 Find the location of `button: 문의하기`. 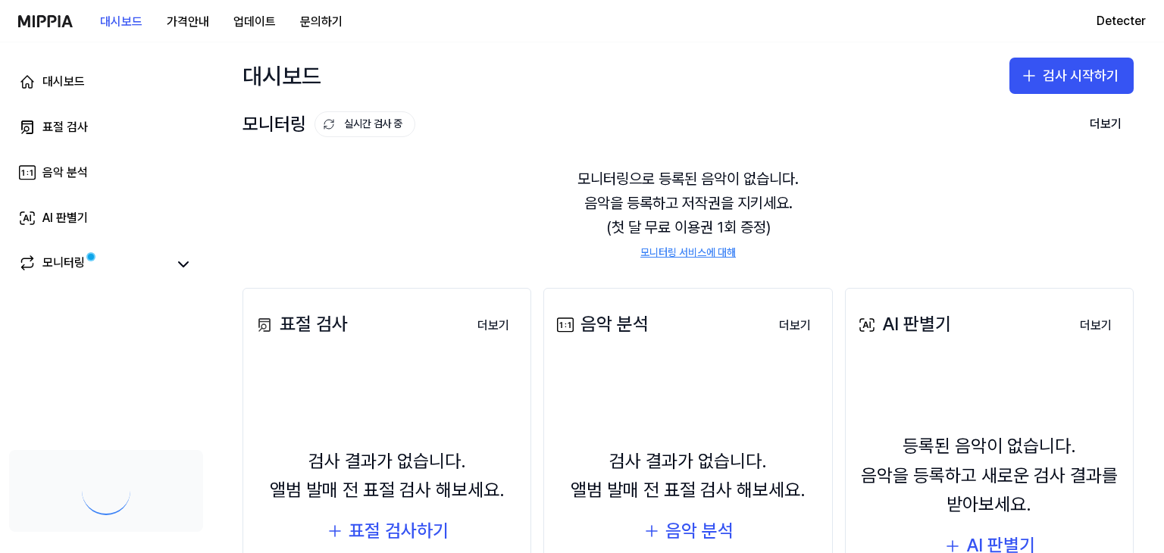

button: 문의하기 is located at coordinates (321, 22).